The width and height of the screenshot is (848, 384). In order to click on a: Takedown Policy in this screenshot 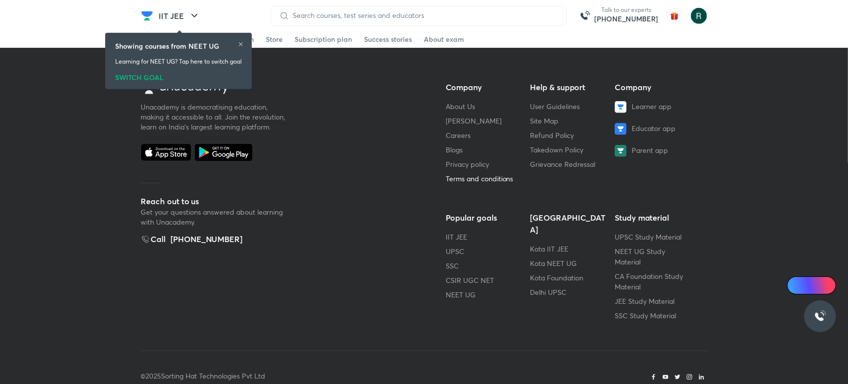, I will do `click(557, 150)`.